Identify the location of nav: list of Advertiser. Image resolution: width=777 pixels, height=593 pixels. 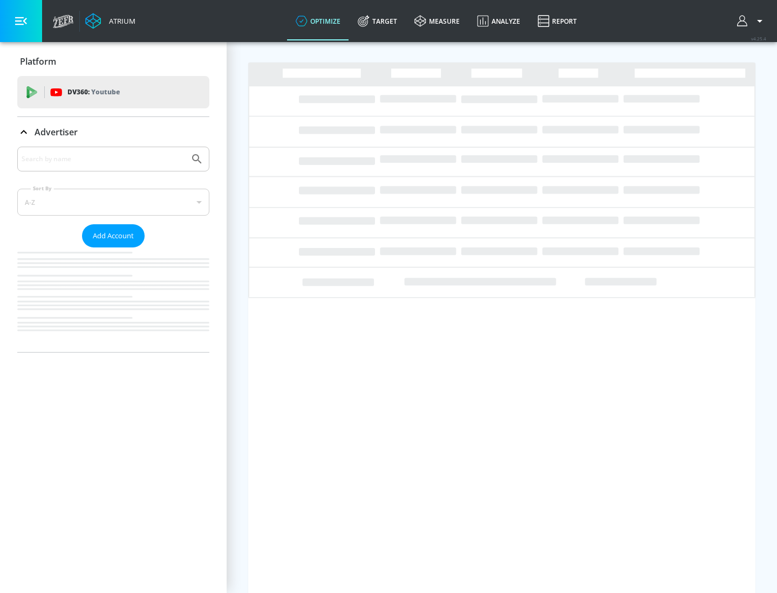
(113, 300).